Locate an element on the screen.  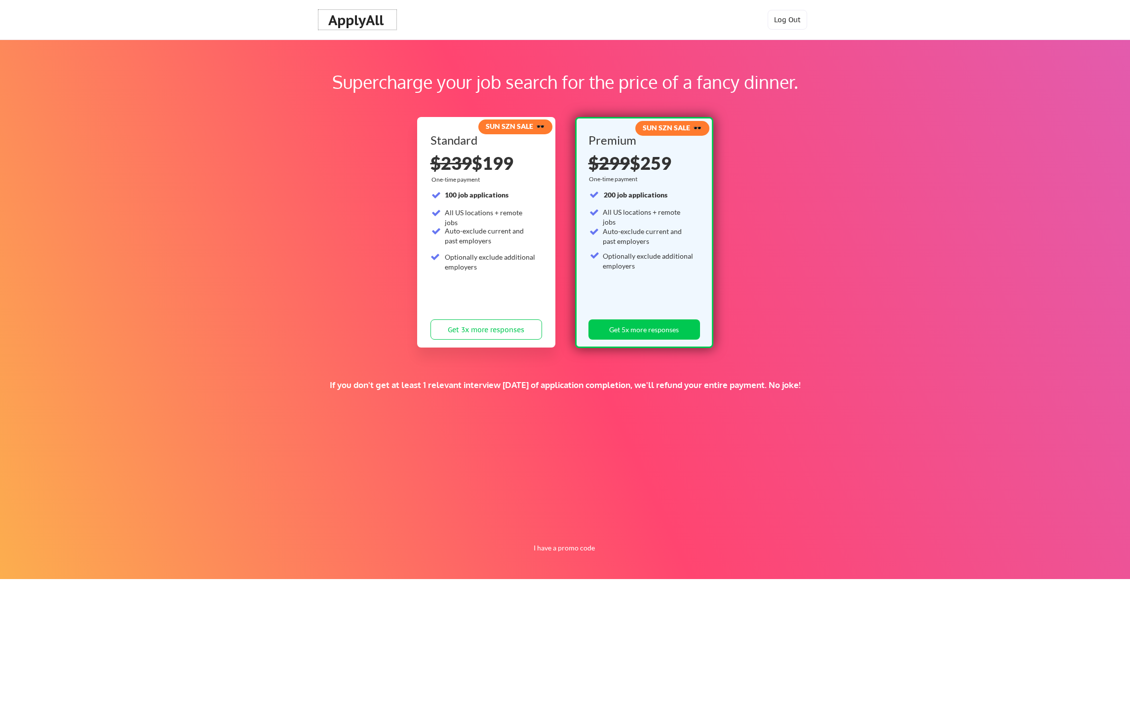
div: $199 is located at coordinates (486, 163).